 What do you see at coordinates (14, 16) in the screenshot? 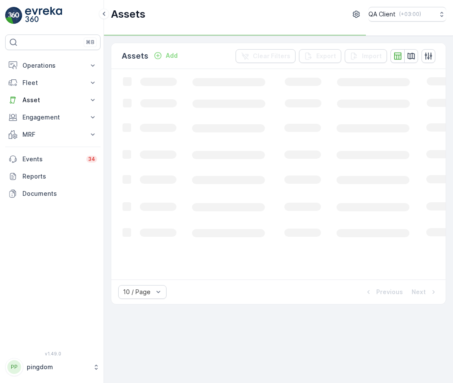
I see `img: logo` at bounding box center [14, 16].